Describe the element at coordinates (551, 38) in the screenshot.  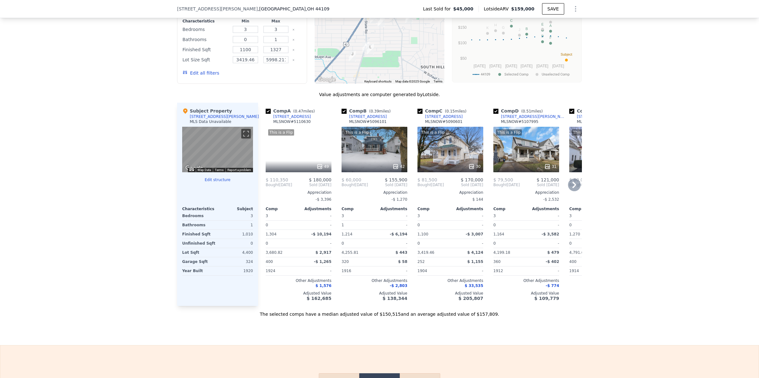
I see `text: F` at that location.